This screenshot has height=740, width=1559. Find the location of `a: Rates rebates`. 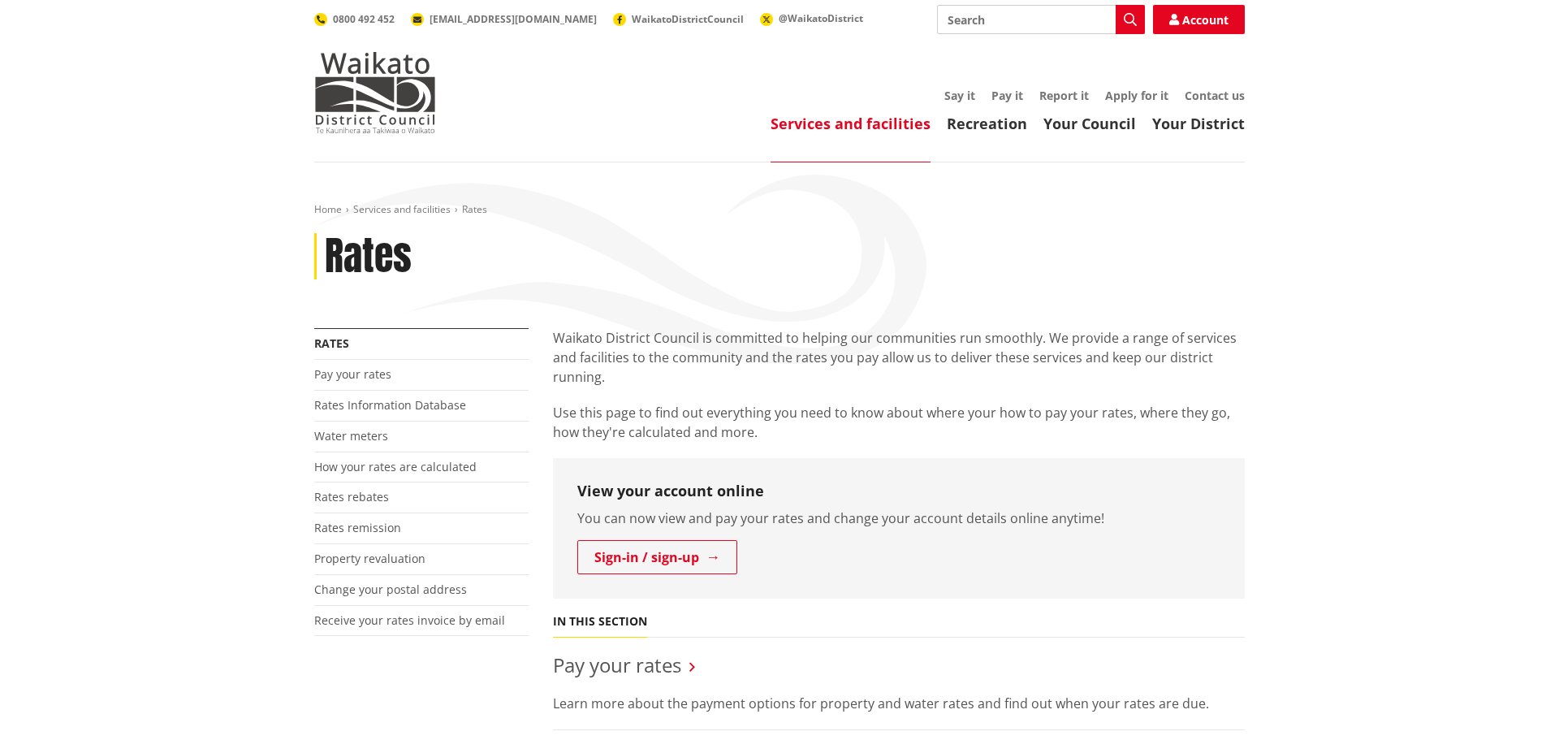

a: Rates rebates is located at coordinates (352, 496).